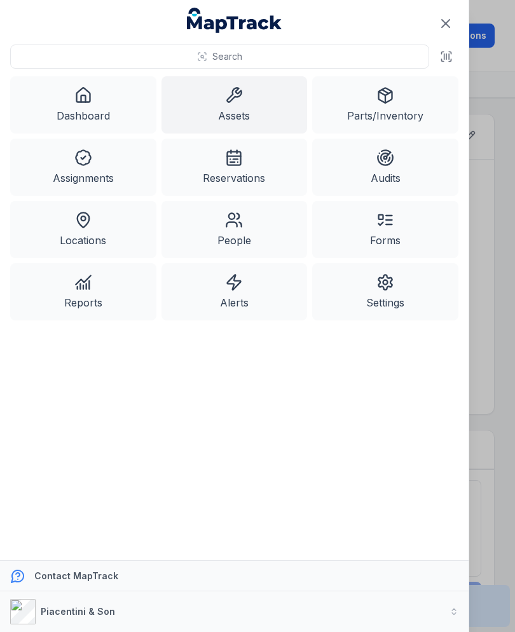 The width and height of the screenshot is (515, 632). What do you see at coordinates (385, 105) in the screenshot?
I see `a: Parts/Inventory` at bounding box center [385, 105].